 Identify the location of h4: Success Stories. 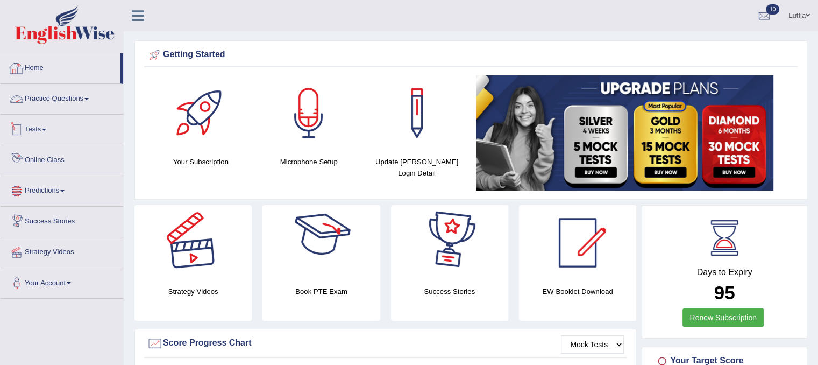
(449, 291).